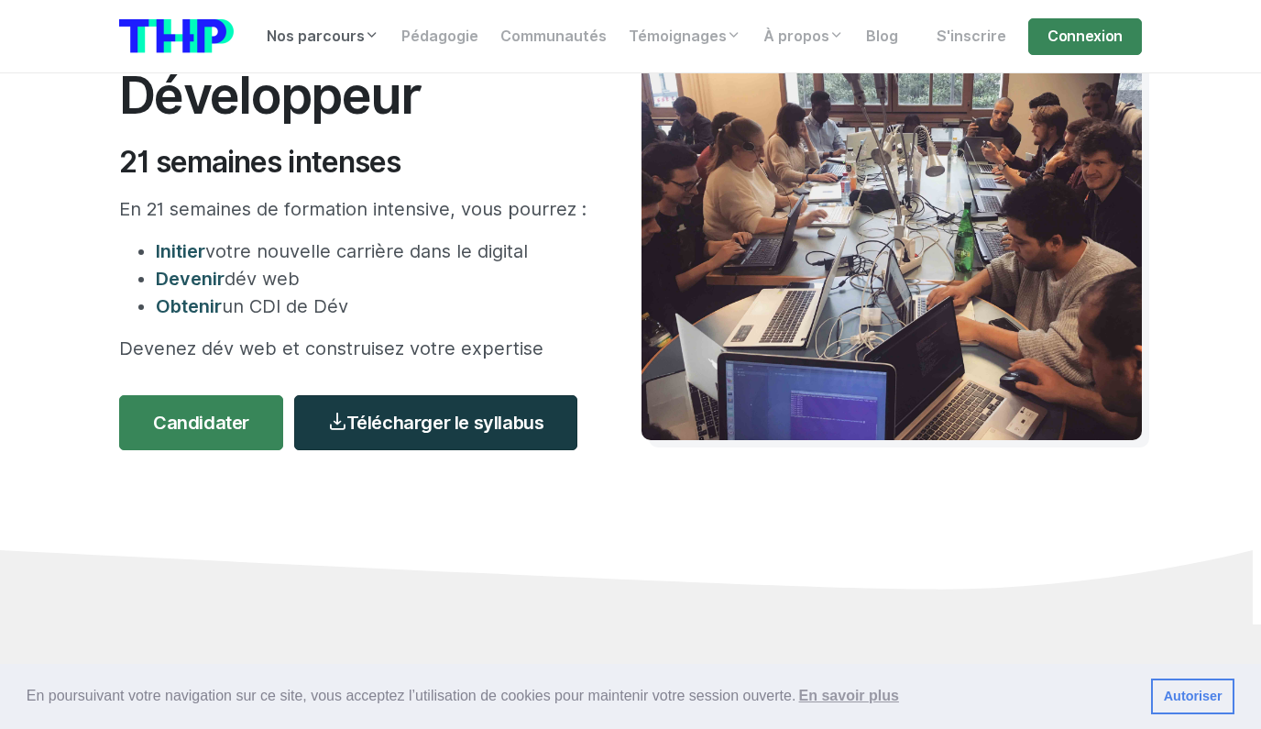 This screenshot has width=1261, height=729. I want to click on a: dismiss cookie message, so click(1192, 697).